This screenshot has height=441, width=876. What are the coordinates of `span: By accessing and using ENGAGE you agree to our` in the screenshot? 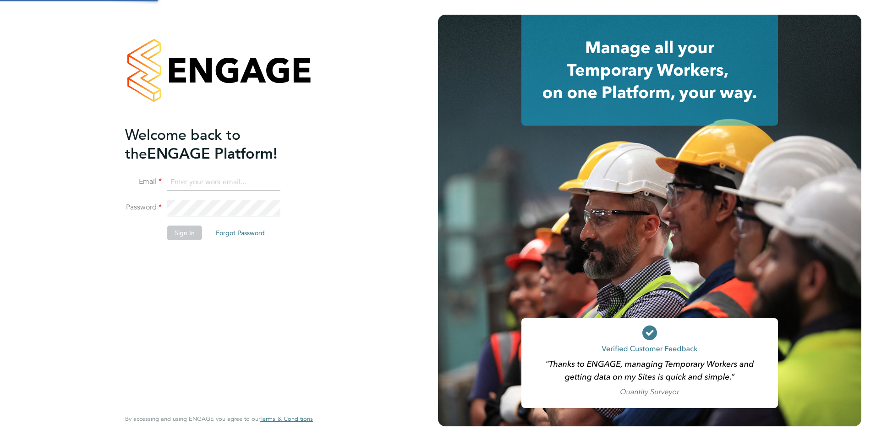 It's located at (219, 418).